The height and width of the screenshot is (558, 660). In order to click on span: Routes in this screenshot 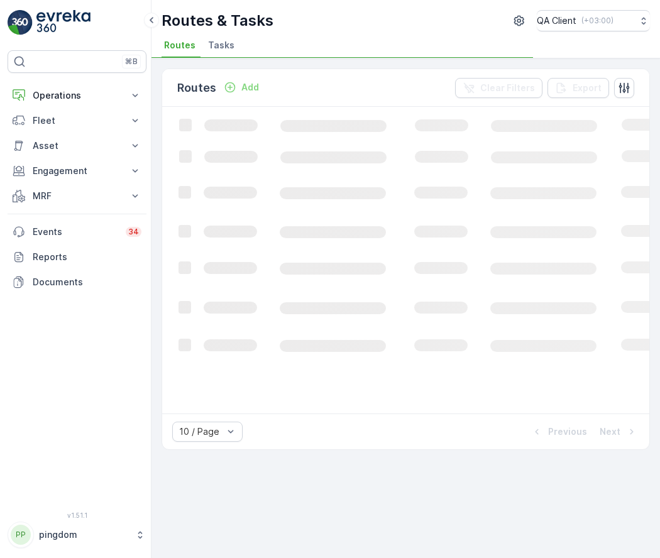, I will do `click(180, 45)`.